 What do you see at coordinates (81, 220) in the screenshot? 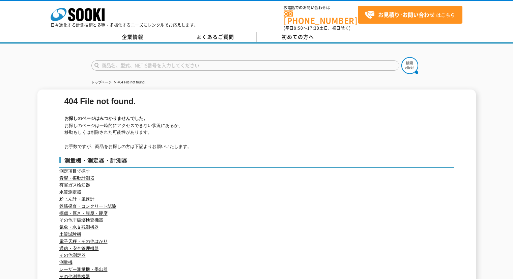
I see `a: その他非破壊検査機器` at bounding box center [81, 220].